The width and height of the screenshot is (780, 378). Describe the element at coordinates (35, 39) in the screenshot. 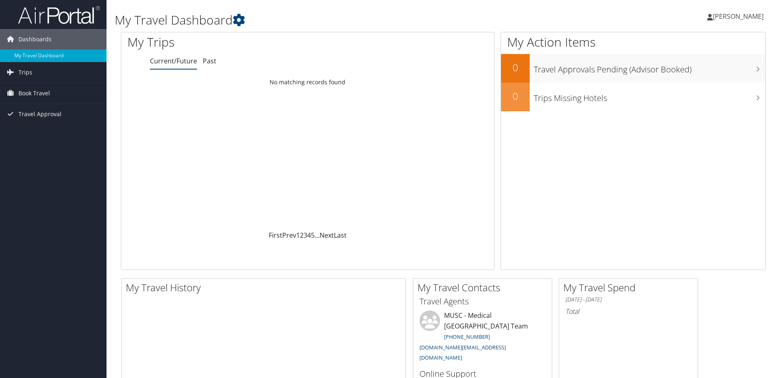

I see `span: Dashboards` at that location.